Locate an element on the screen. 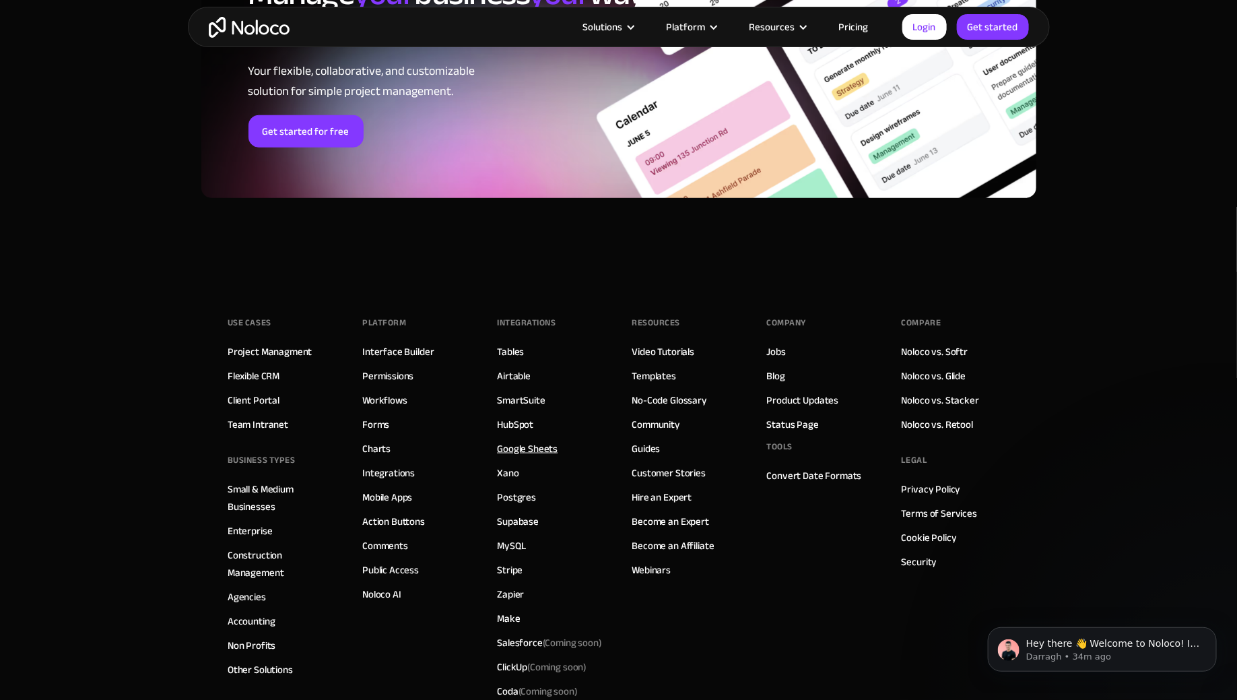 The image size is (1237, 700). a: Workflows is located at coordinates (385, 400).